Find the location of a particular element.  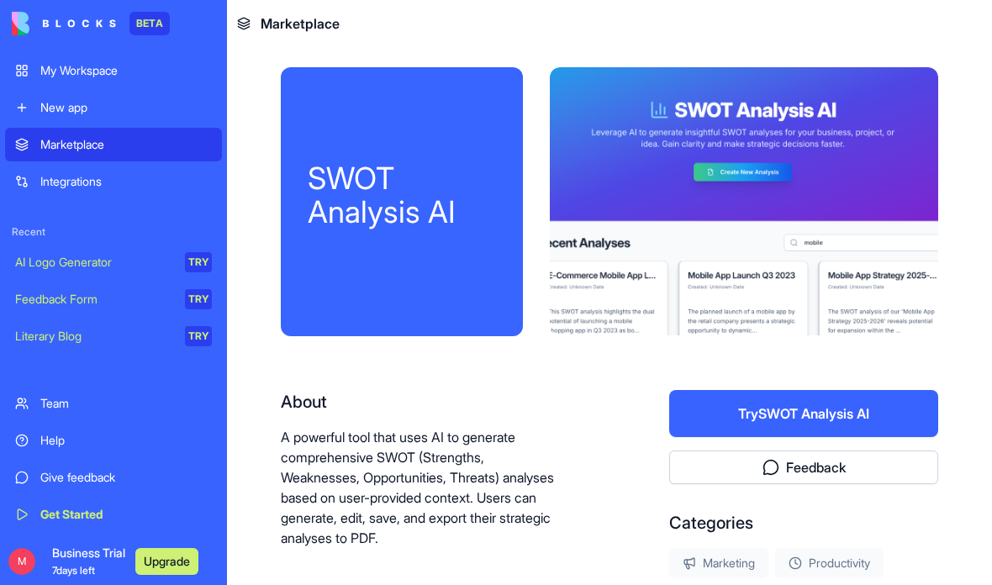

div: SWOT Analysis AI is located at coordinates (402, 195).